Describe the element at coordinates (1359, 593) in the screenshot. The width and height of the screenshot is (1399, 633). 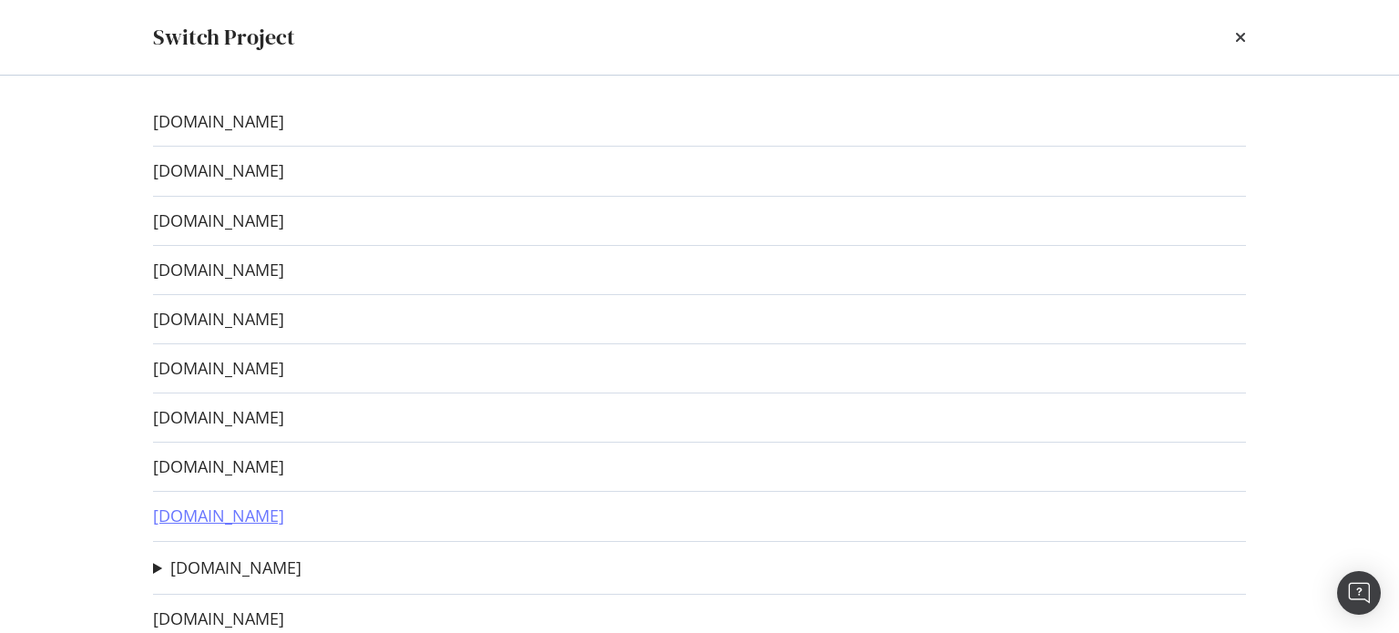
I see `div: Open Intercom Messenger` at that location.